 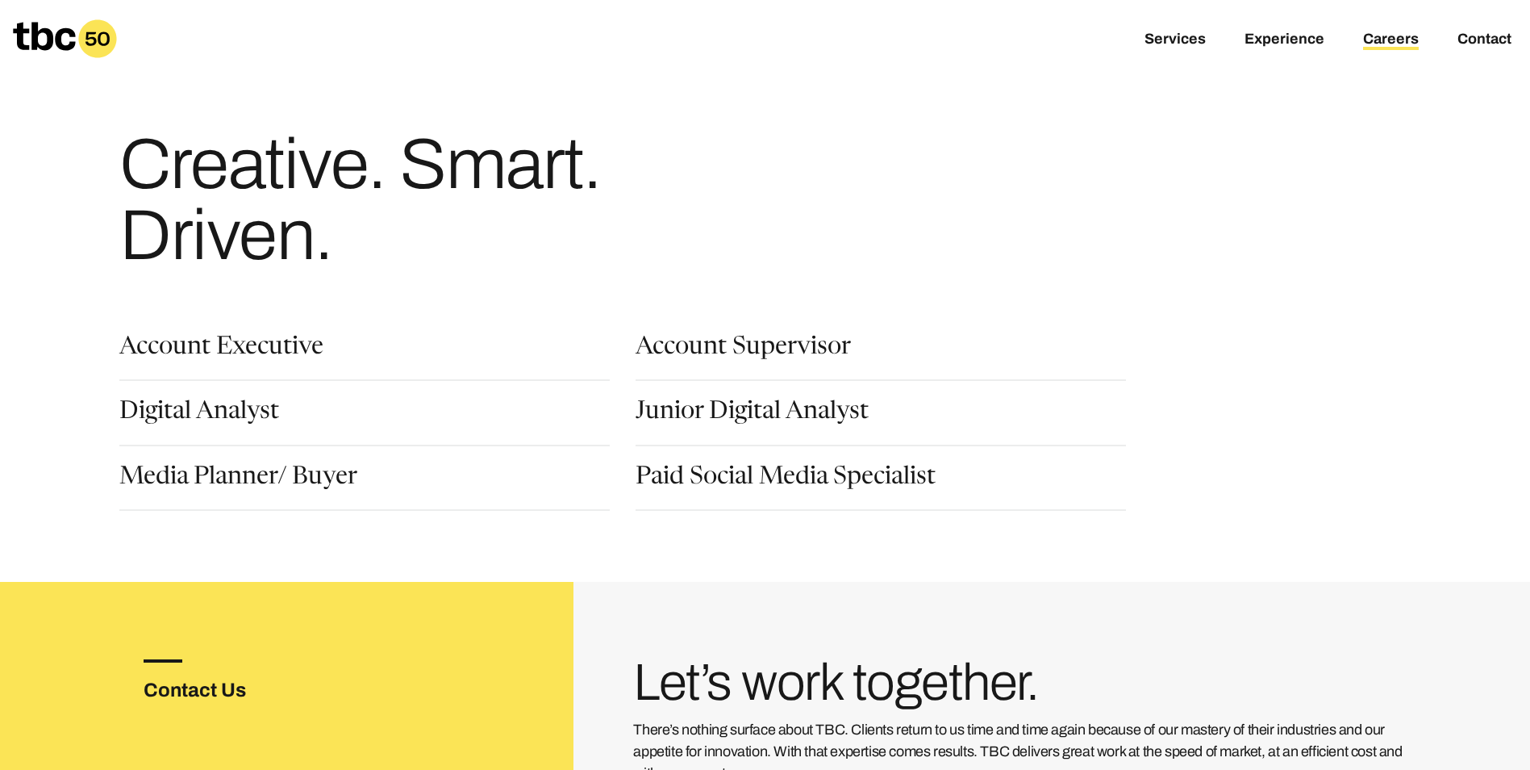 I want to click on a: Account Supervisor, so click(x=743, y=349).